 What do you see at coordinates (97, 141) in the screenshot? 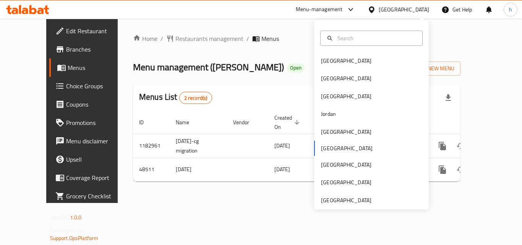
I see `span: Menu disclaimer` at bounding box center [97, 141].